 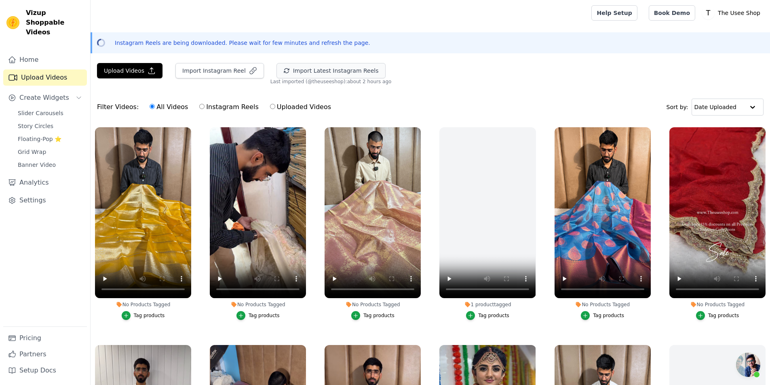 What do you see at coordinates (45, 371) in the screenshot?
I see `a: Setup Docs` at bounding box center [45, 371].